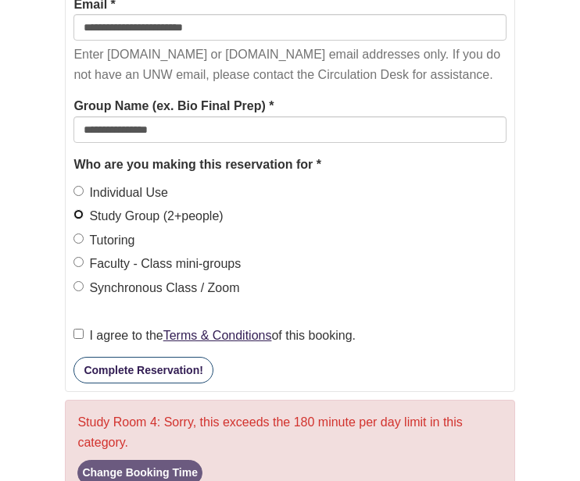 The width and height of the screenshot is (580, 481). Describe the element at coordinates (217, 335) in the screenshot. I see `a: Terms & Conditions` at that location.